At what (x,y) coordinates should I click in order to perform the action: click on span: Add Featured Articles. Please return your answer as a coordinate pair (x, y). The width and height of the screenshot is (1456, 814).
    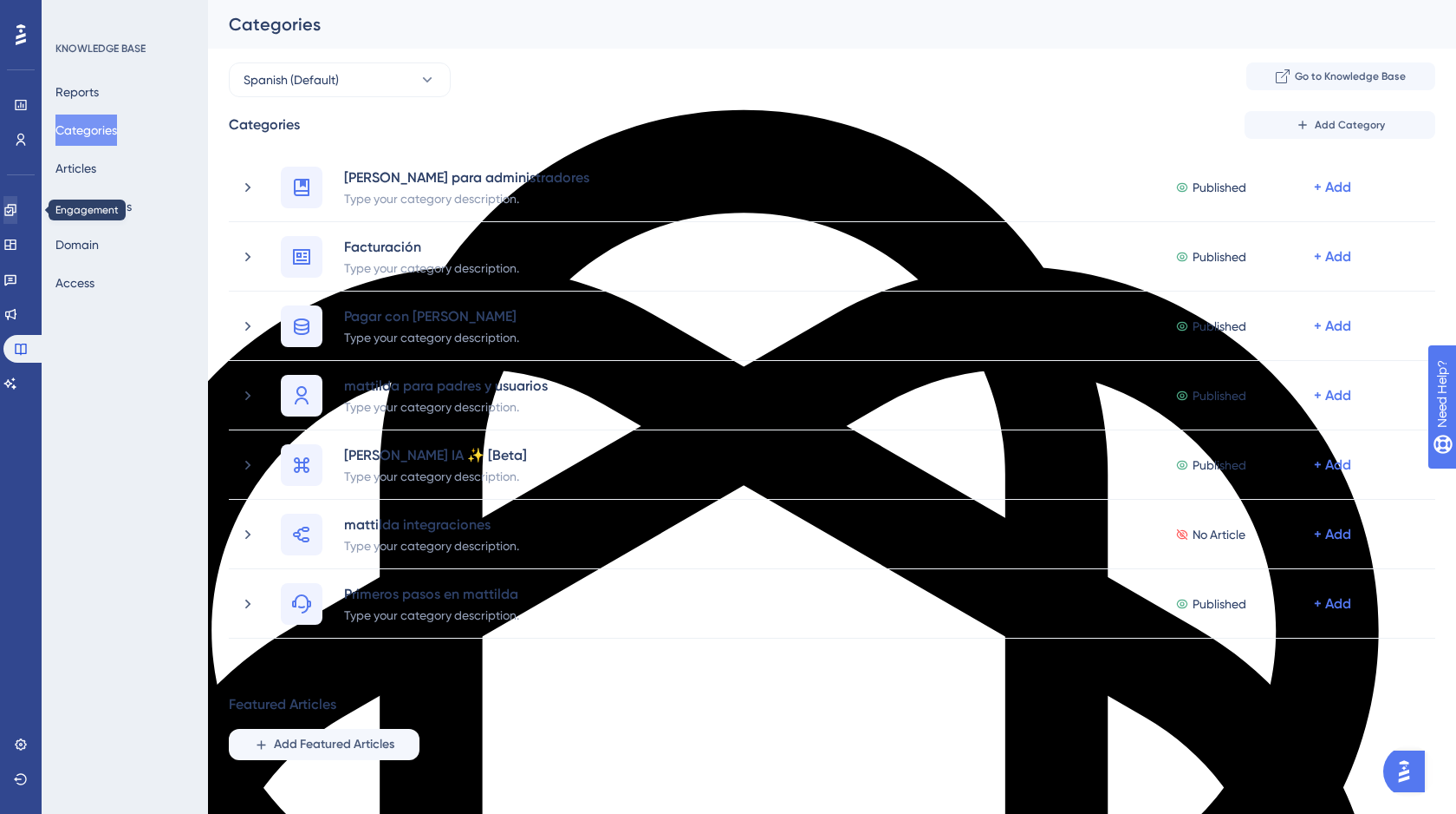
    Looking at the image, I should click on (334, 744).